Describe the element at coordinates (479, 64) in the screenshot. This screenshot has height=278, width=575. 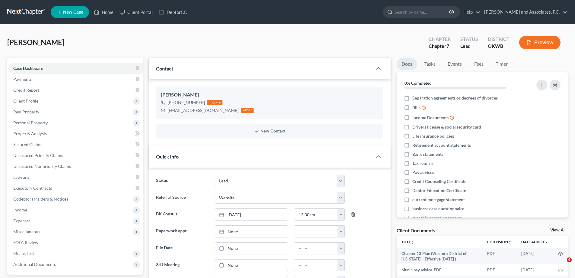
I see `a: Fees` at that location.